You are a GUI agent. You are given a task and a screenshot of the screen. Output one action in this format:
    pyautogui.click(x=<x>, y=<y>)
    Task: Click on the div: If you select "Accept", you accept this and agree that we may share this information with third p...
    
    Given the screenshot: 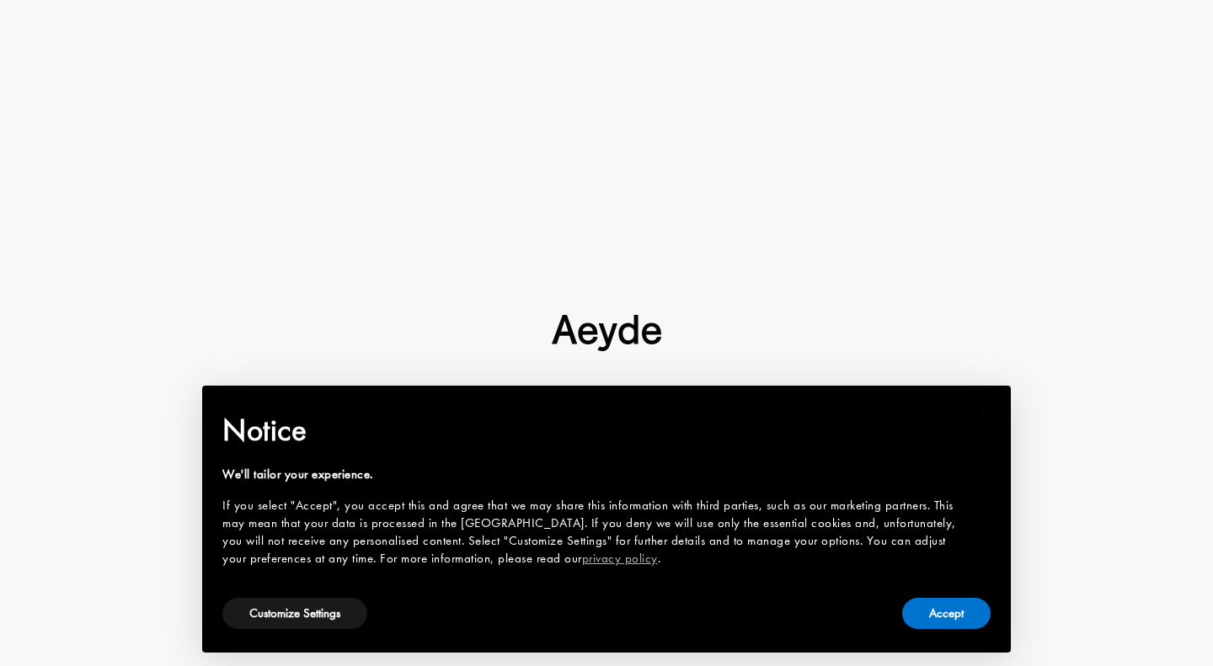 What is the action you would take?
    pyautogui.click(x=593, y=532)
    